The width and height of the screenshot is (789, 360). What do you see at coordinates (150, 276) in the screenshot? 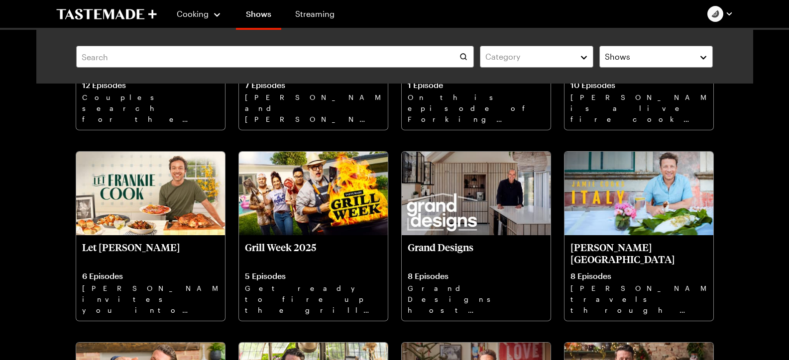
I see `p: 6 Episodes` at bounding box center [150, 276].